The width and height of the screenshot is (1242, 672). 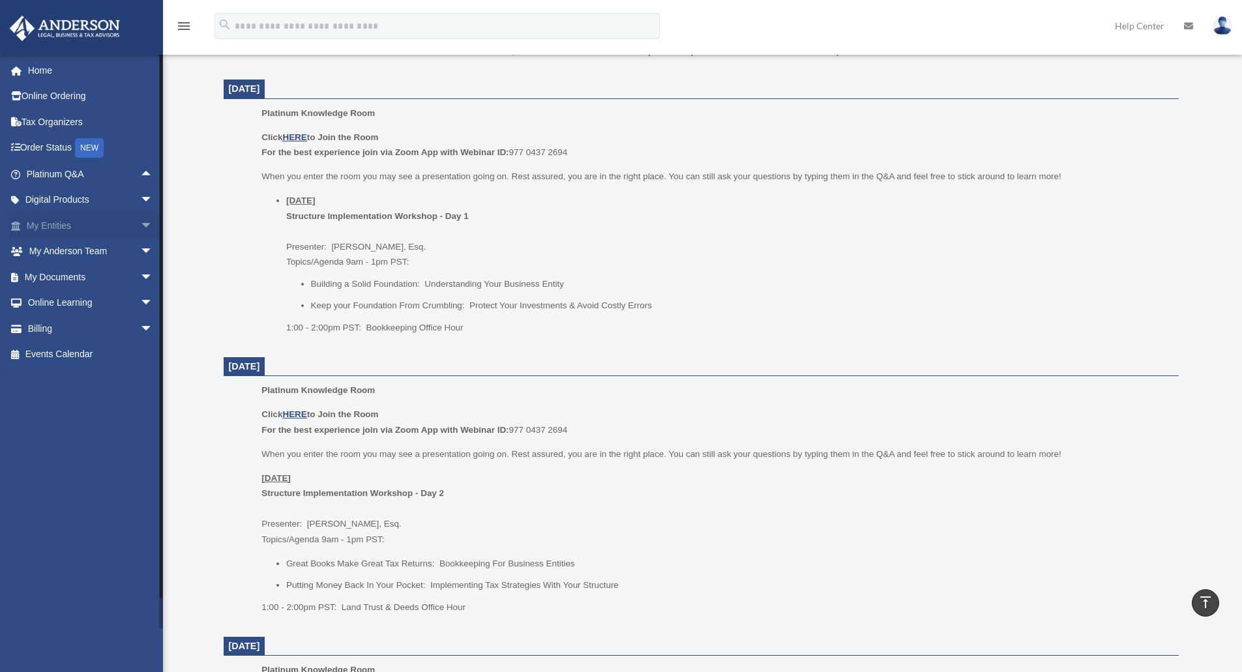 I want to click on a: My Entitiesarrow_drop_down, so click(x=91, y=226).